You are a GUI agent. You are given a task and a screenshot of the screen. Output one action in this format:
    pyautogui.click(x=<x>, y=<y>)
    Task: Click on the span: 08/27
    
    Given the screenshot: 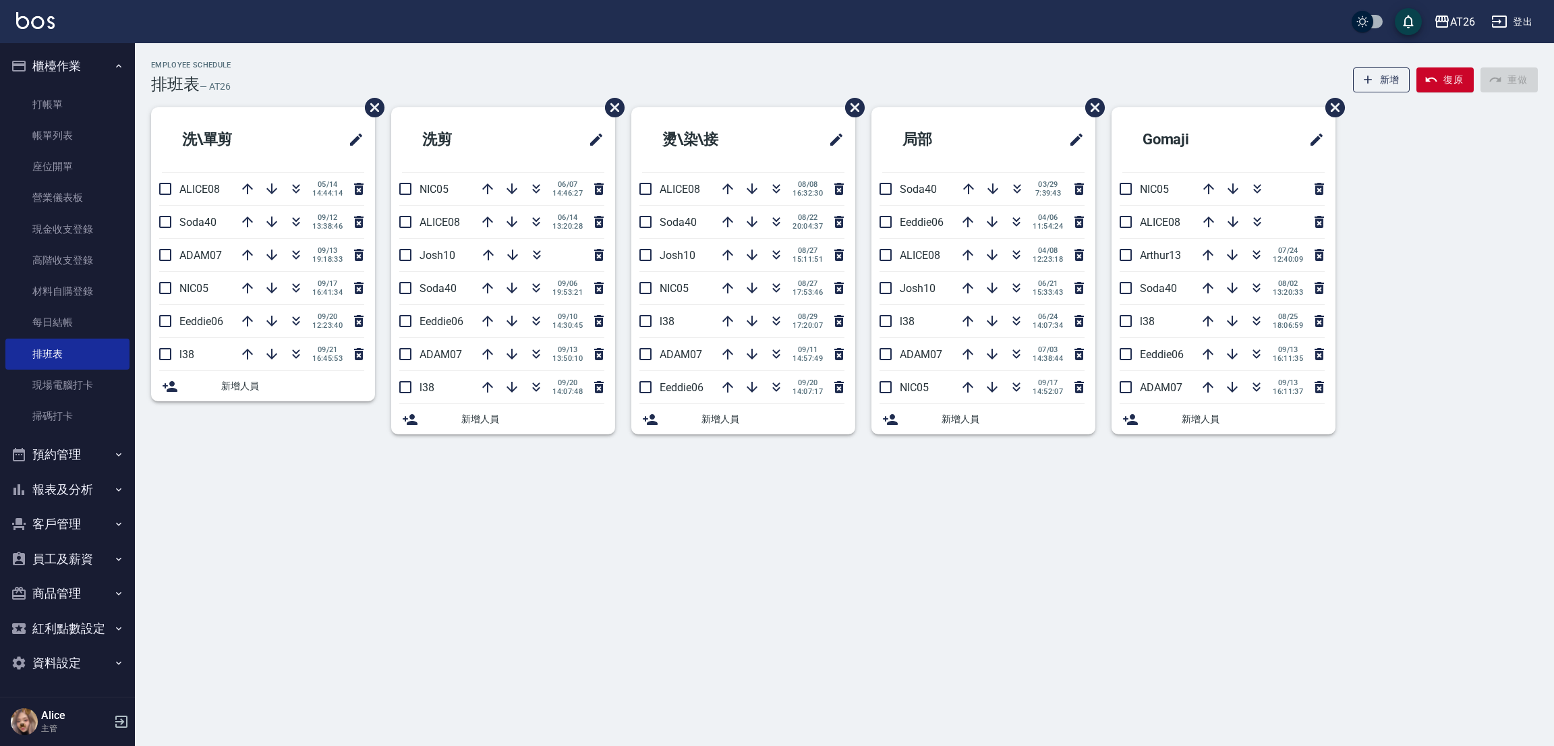 What is the action you would take?
    pyautogui.click(x=808, y=283)
    